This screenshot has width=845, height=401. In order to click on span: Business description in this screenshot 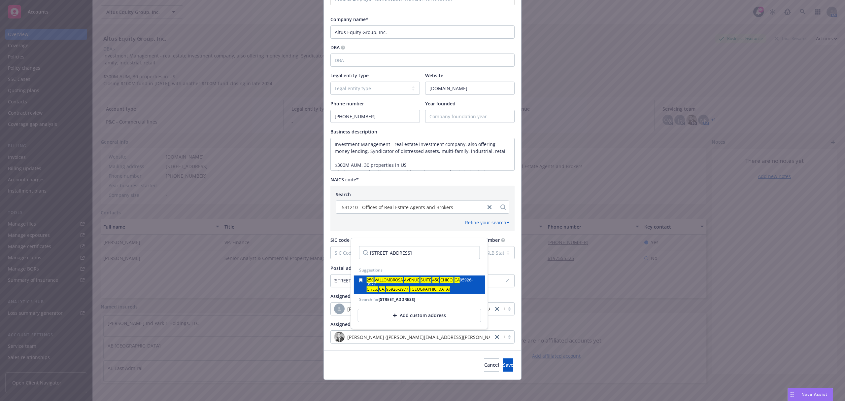, I will do `click(354, 131)`.